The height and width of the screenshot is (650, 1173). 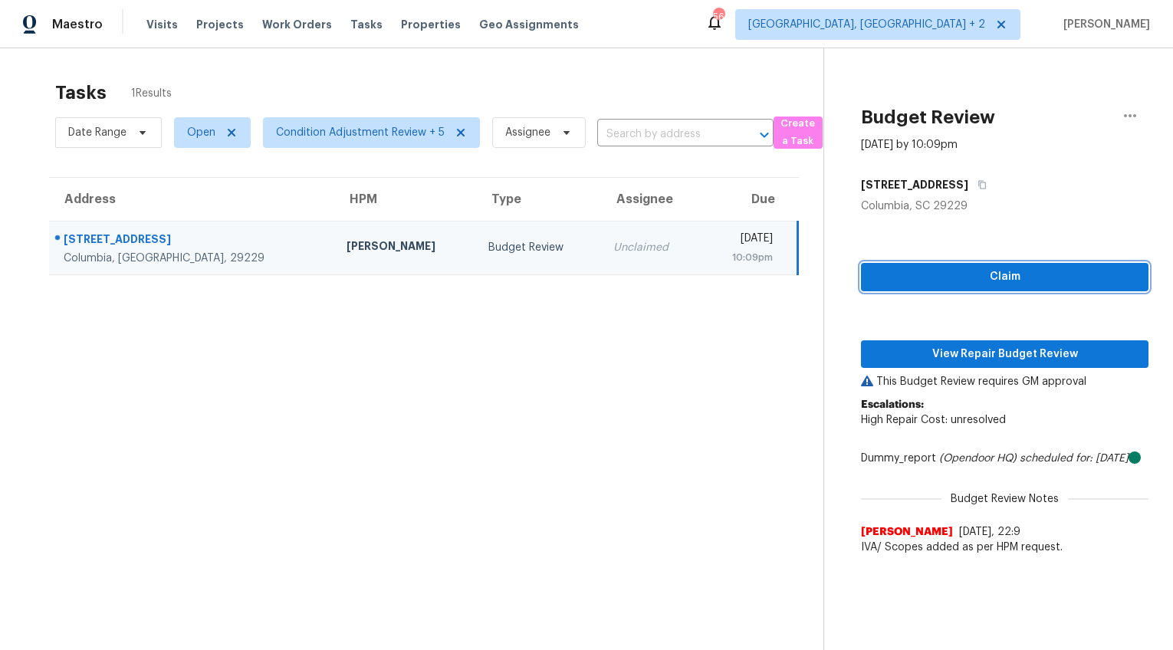 I want to click on button: View Repair Budget Review, so click(x=1004, y=354).